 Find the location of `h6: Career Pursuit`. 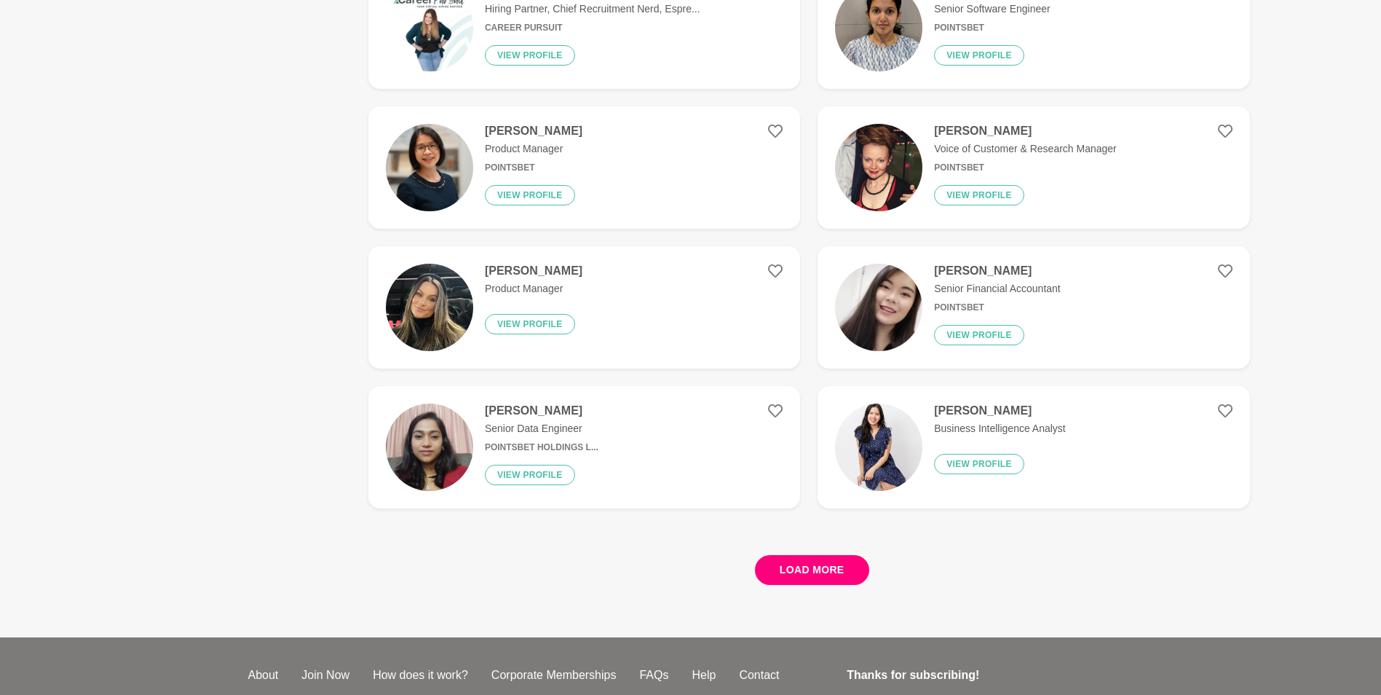

h6: Career Pursuit is located at coordinates (593, 28).